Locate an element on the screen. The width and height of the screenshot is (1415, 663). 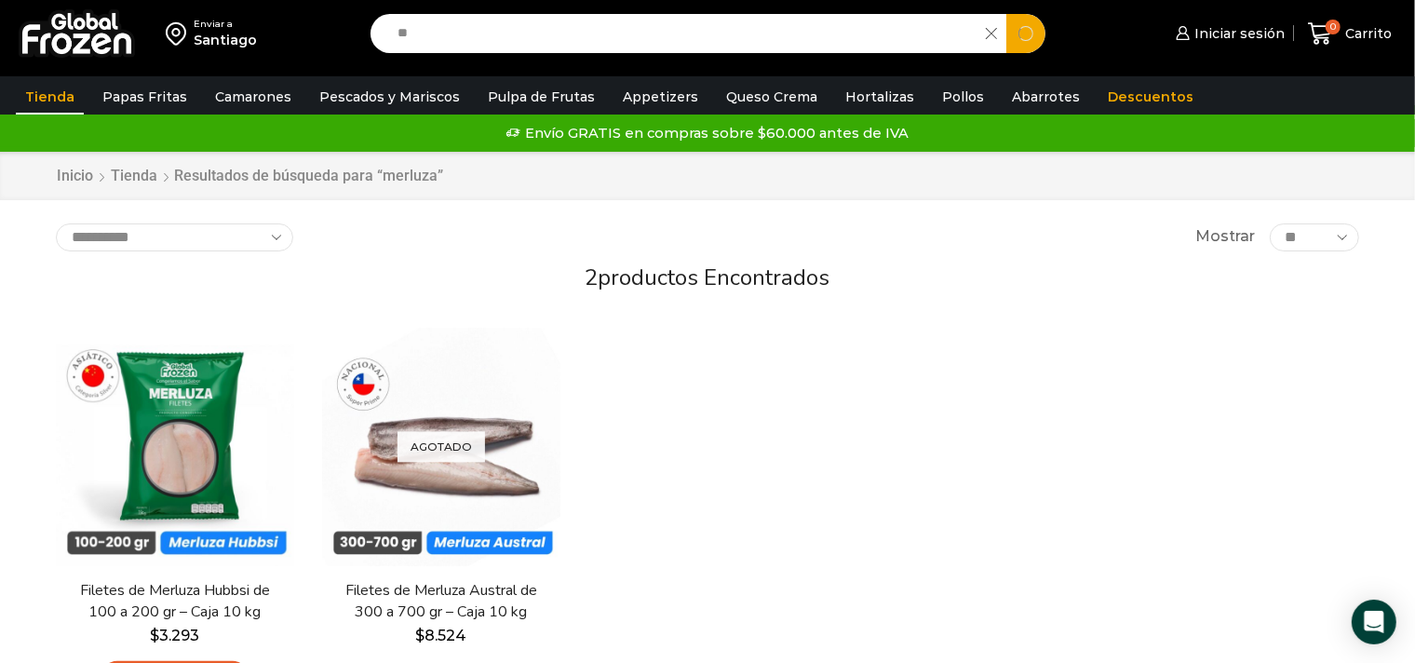
bdi: 8.524 is located at coordinates (441, 635).